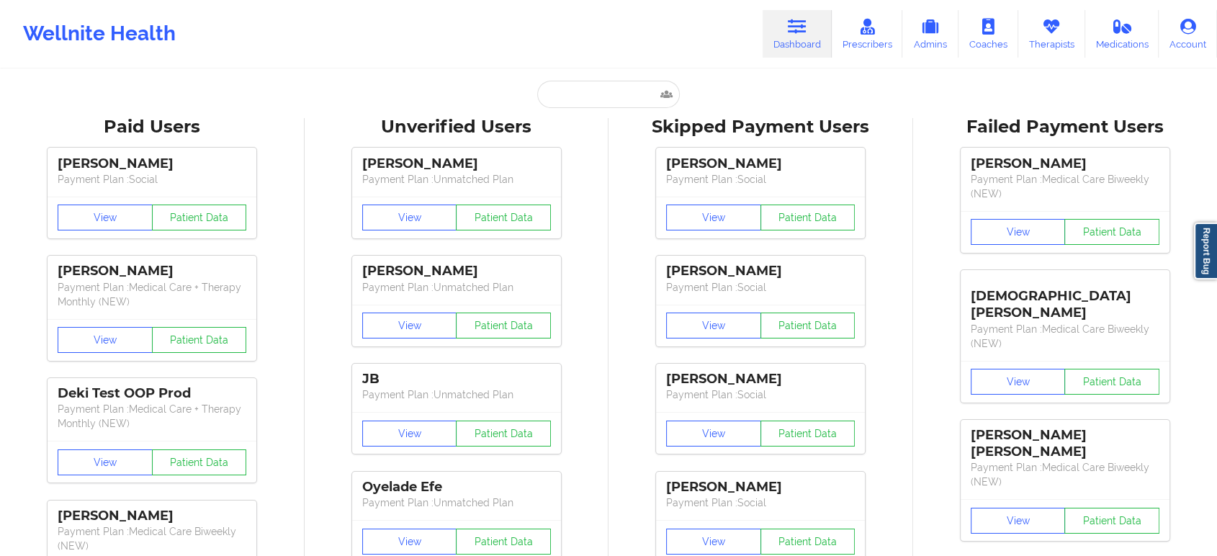 The image size is (1217, 556). I want to click on div: JB, so click(456, 379).